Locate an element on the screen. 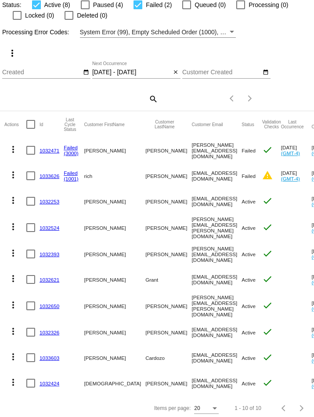  a: (3000) is located at coordinates (71, 153).